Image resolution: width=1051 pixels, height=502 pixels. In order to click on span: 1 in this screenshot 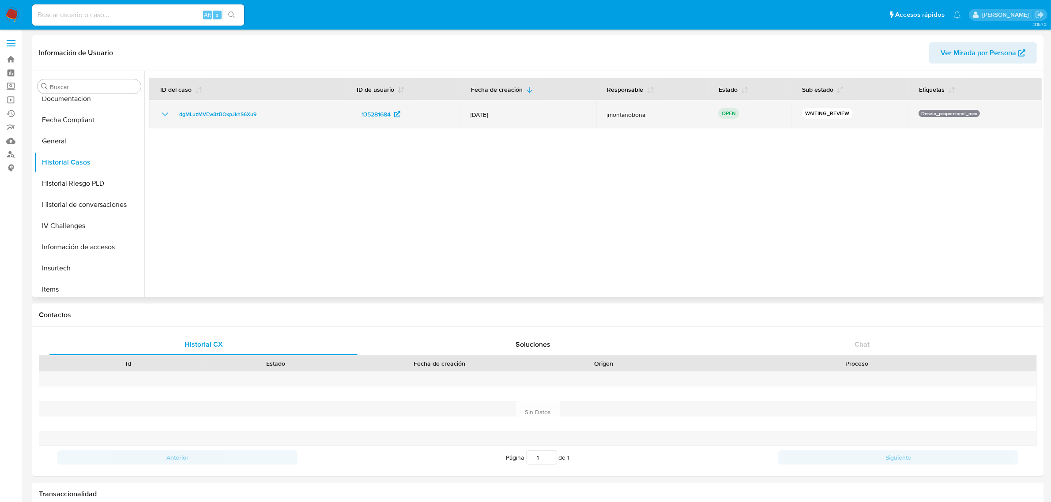, I will do `click(569, 458)`.